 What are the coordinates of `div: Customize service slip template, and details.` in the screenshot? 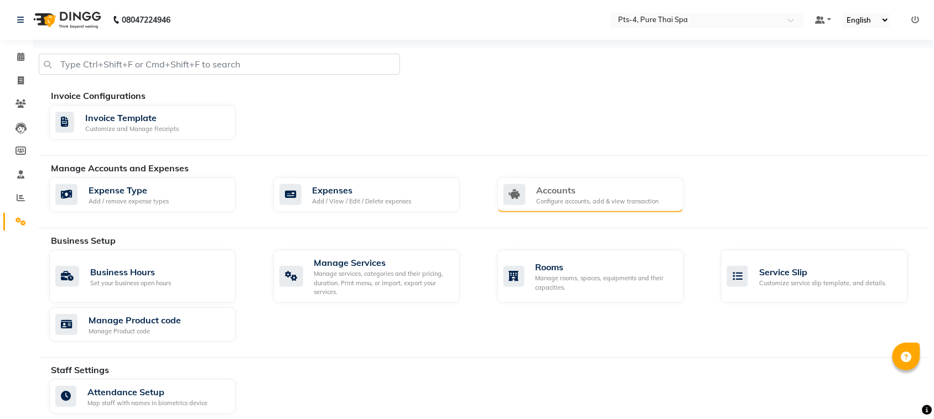 It's located at (823, 283).